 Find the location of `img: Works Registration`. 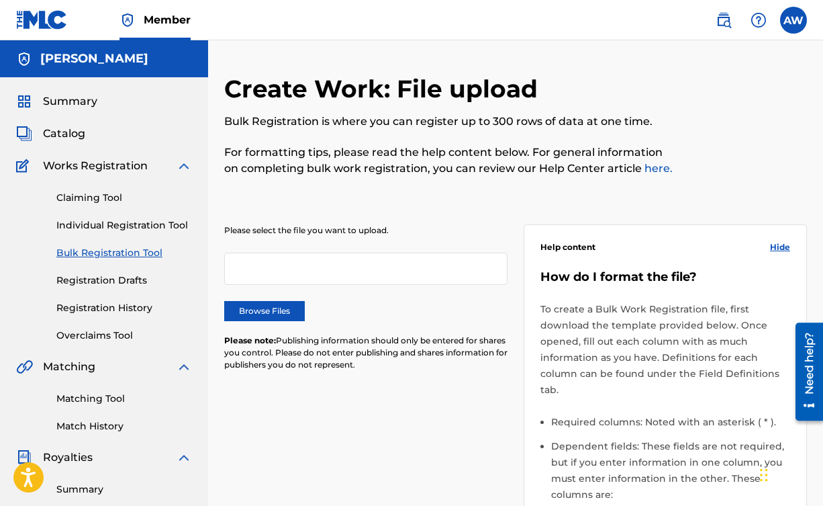

img: Works Registration is located at coordinates (25, 166).